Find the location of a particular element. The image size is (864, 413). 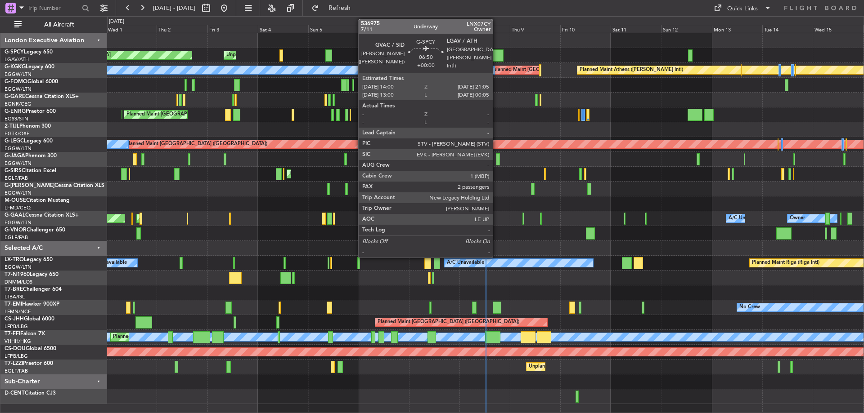

div: Sat 4 is located at coordinates (283, 29).